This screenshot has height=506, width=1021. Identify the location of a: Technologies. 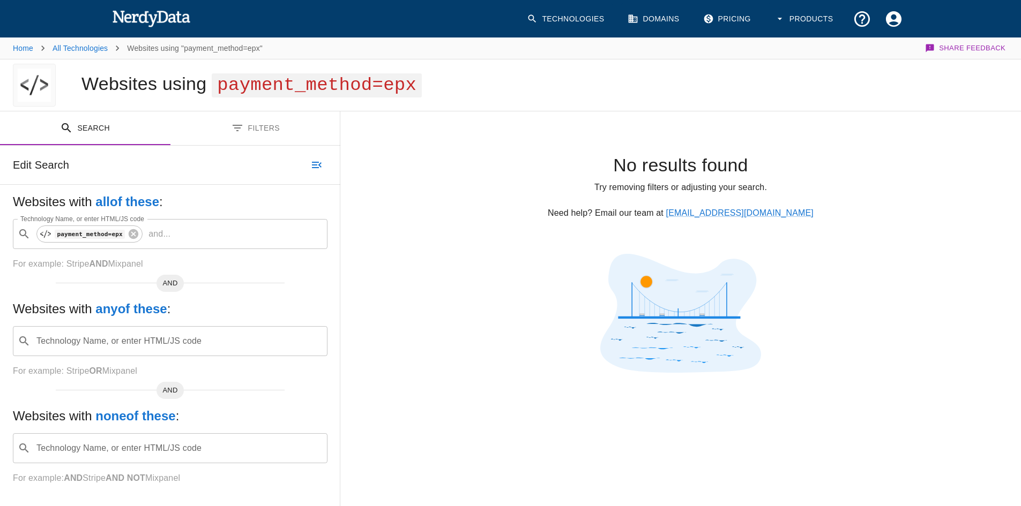
(566, 19).